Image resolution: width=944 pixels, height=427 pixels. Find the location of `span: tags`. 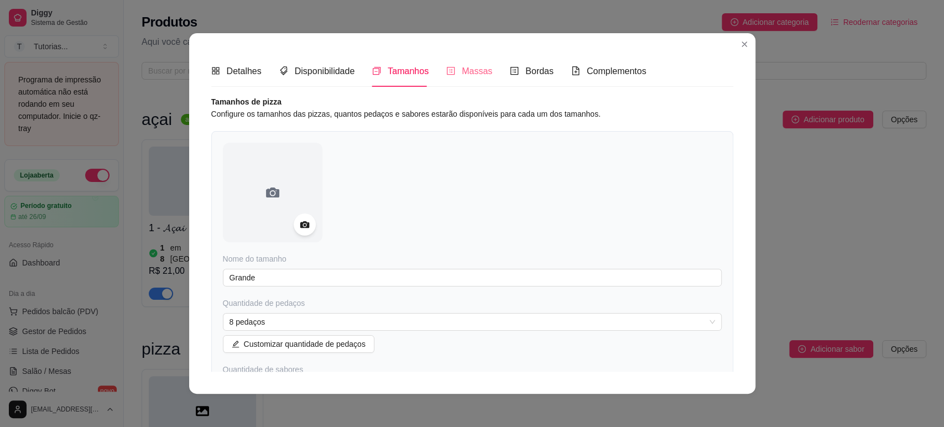

span: tags is located at coordinates (284, 71).